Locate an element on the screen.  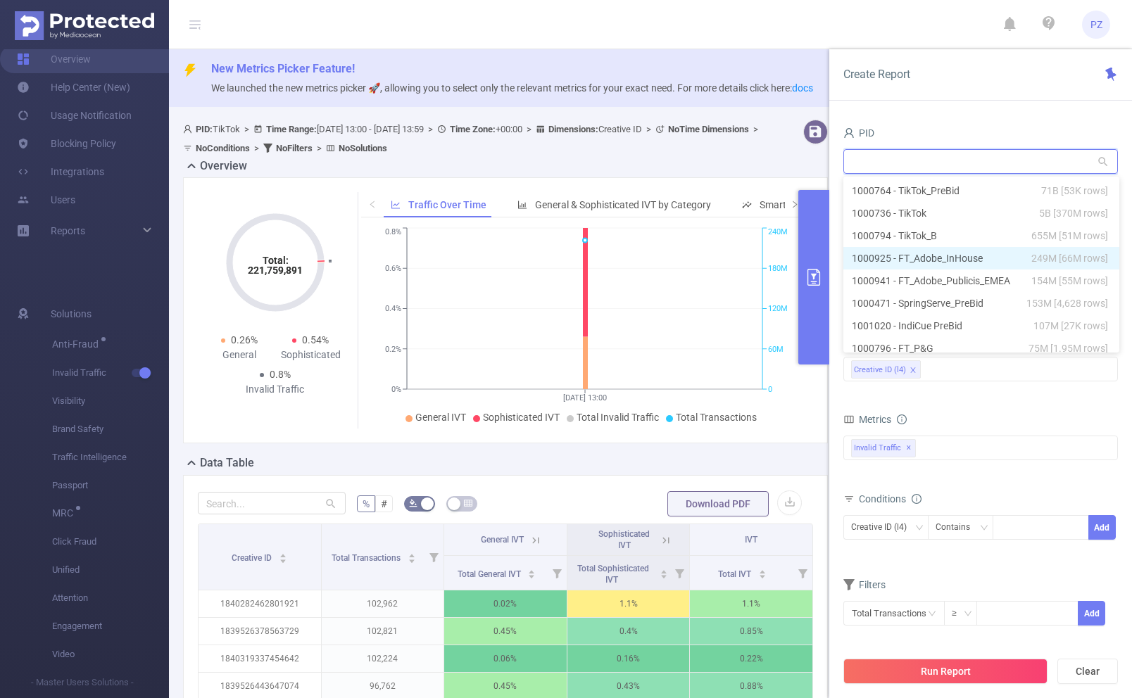
button: Run Report is located at coordinates (945, 672).